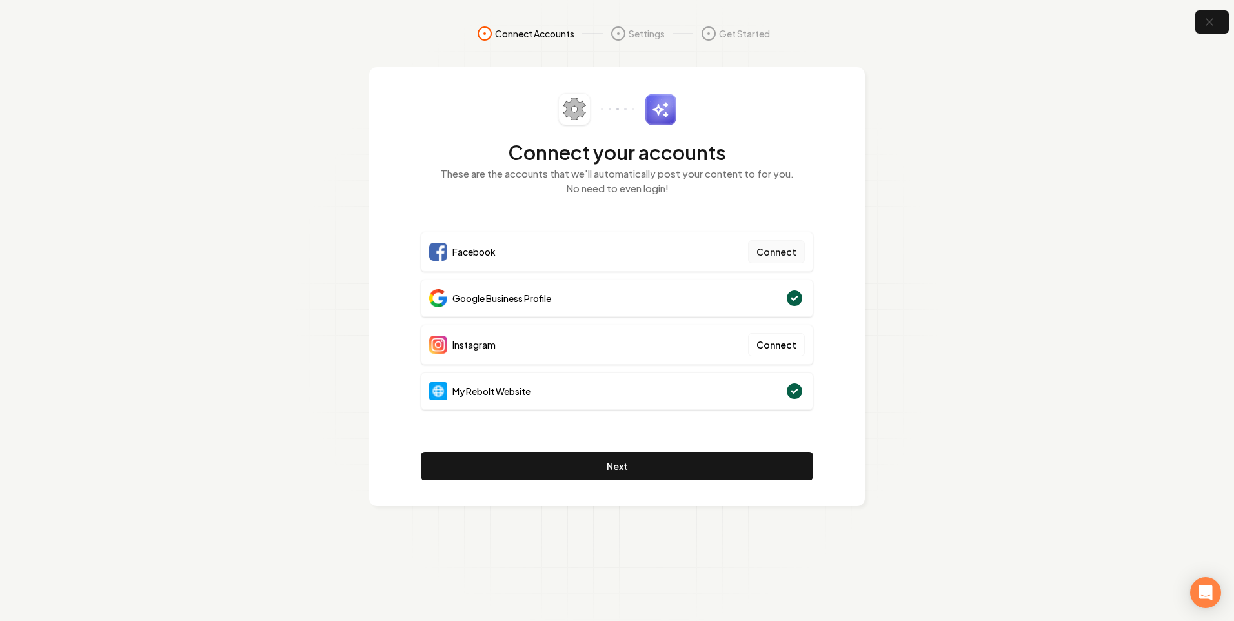 The width and height of the screenshot is (1234, 621). What do you see at coordinates (474, 252) in the screenshot?
I see `span: Facebook` at bounding box center [474, 252].